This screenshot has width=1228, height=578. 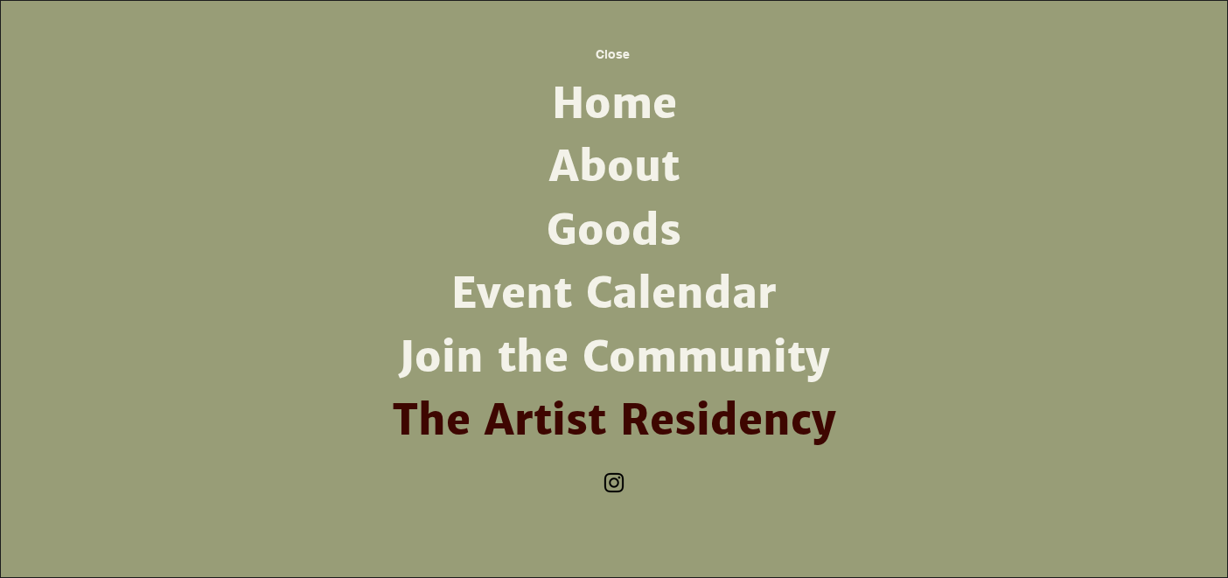 I want to click on a: Home, so click(x=614, y=104).